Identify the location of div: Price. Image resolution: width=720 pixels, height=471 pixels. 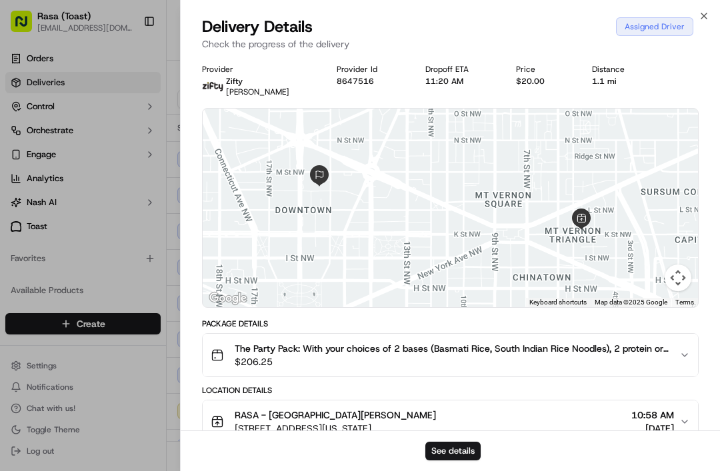
(543, 69).